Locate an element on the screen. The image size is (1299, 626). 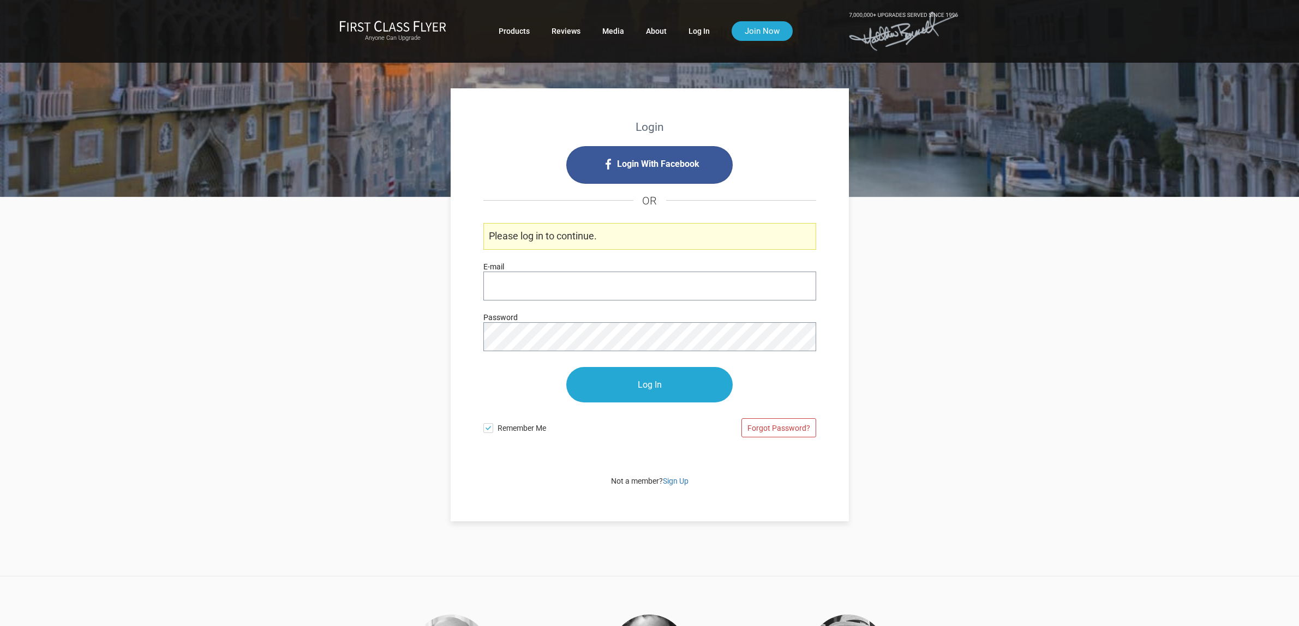
p: Please log in to continue. is located at coordinates (650, 236).